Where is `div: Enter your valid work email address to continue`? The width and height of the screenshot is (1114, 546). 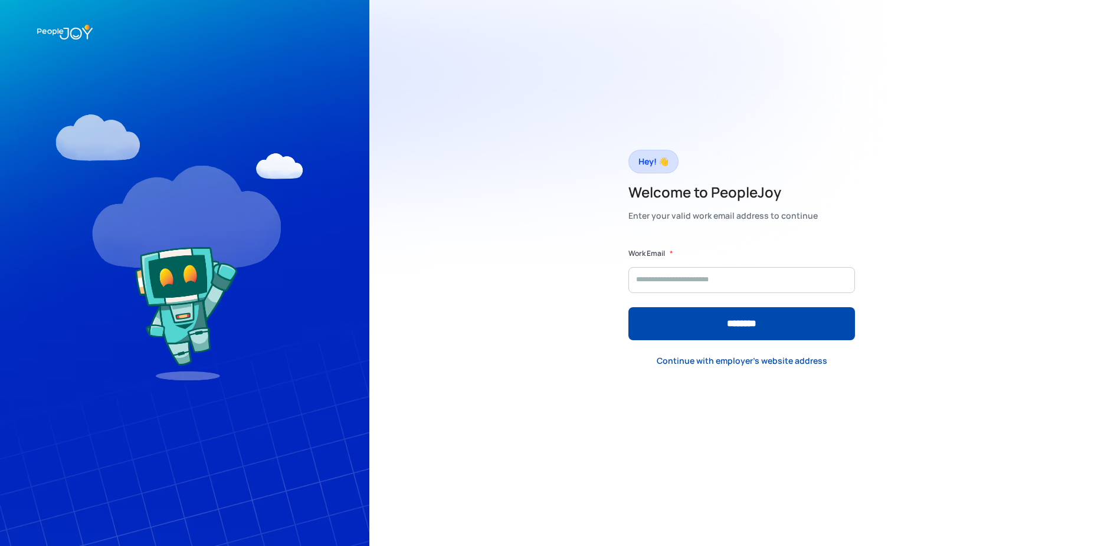 div: Enter your valid work email address to continue is located at coordinates (723, 216).